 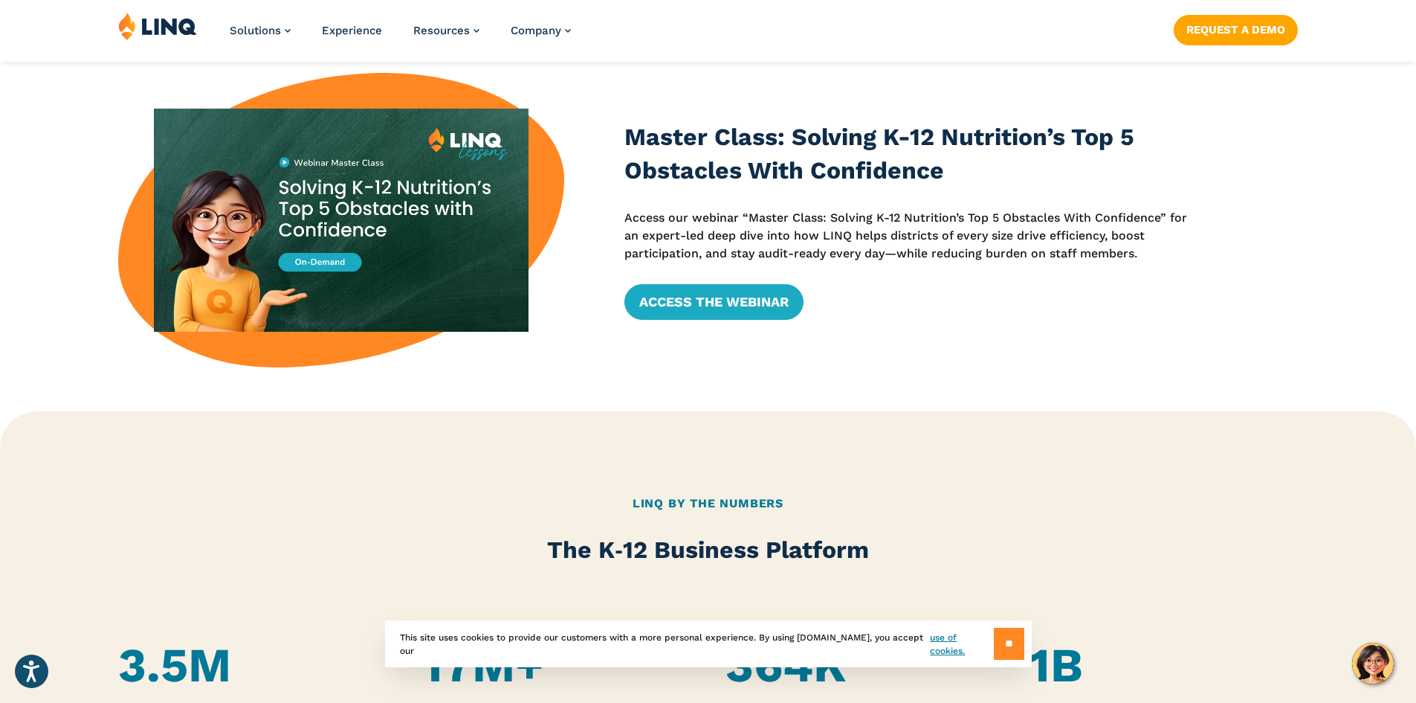 What do you see at coordinates (708, 549) in the screenshot?
I see `h2: The K‑12 Business Platform` at bounding box center [708, 549].